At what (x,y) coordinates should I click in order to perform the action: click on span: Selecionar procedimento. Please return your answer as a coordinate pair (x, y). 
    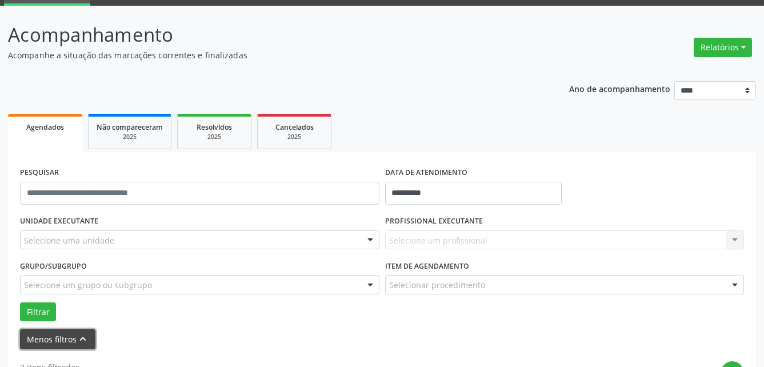
    Looking at the image, I should click on (437, 285).